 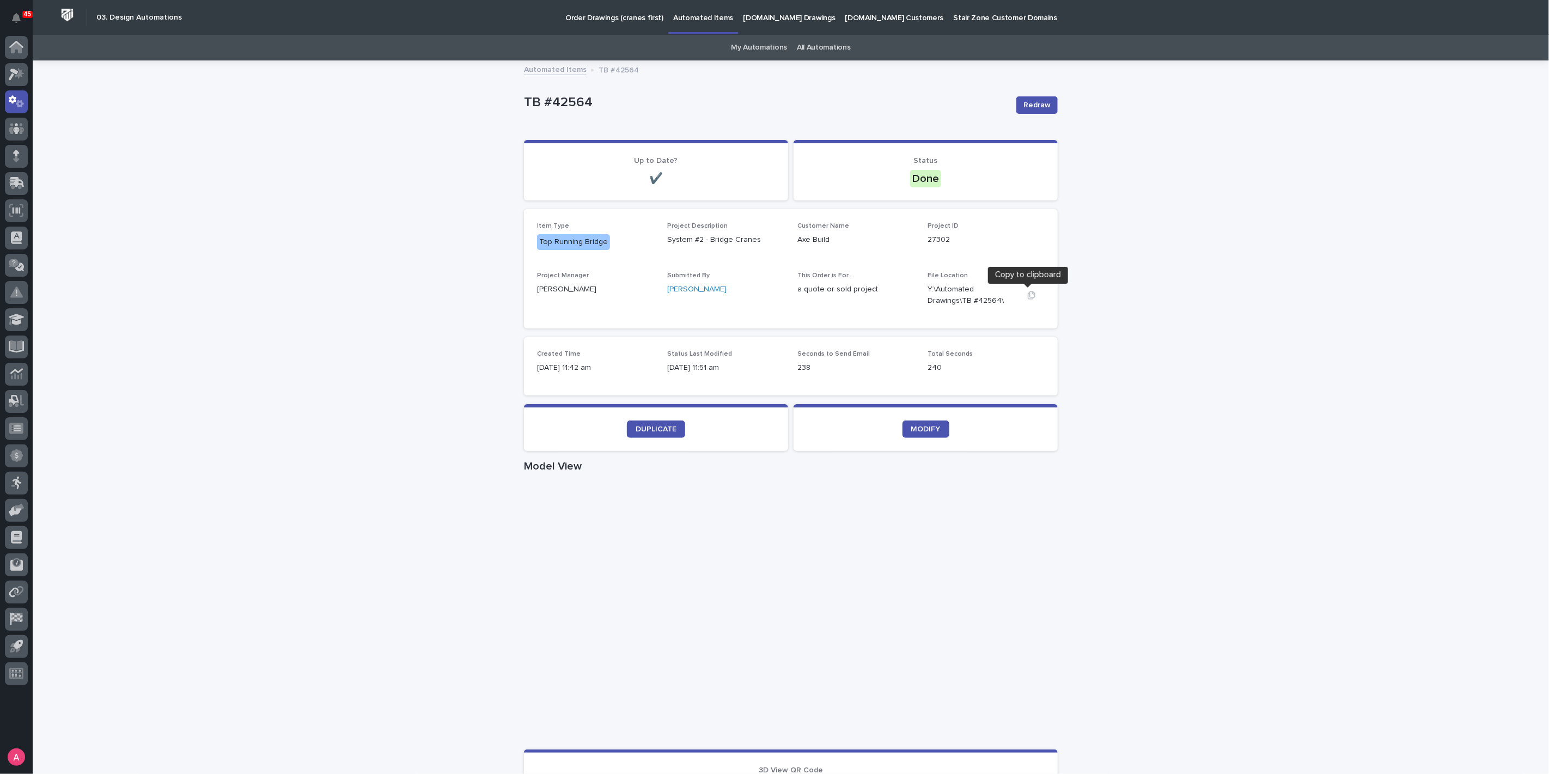 I want to click on span: Seconds to Send Email, so click(x=833, y=354).